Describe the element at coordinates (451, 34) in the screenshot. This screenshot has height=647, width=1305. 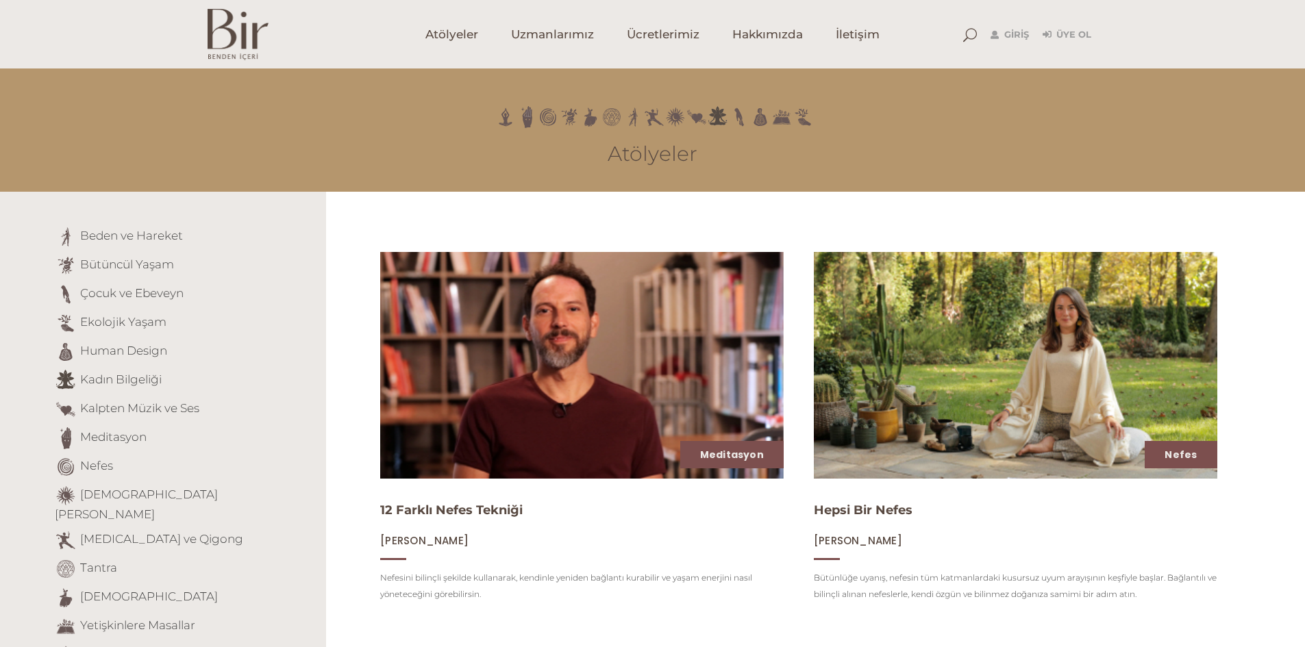
I see `span: Atölyeler` at that location.